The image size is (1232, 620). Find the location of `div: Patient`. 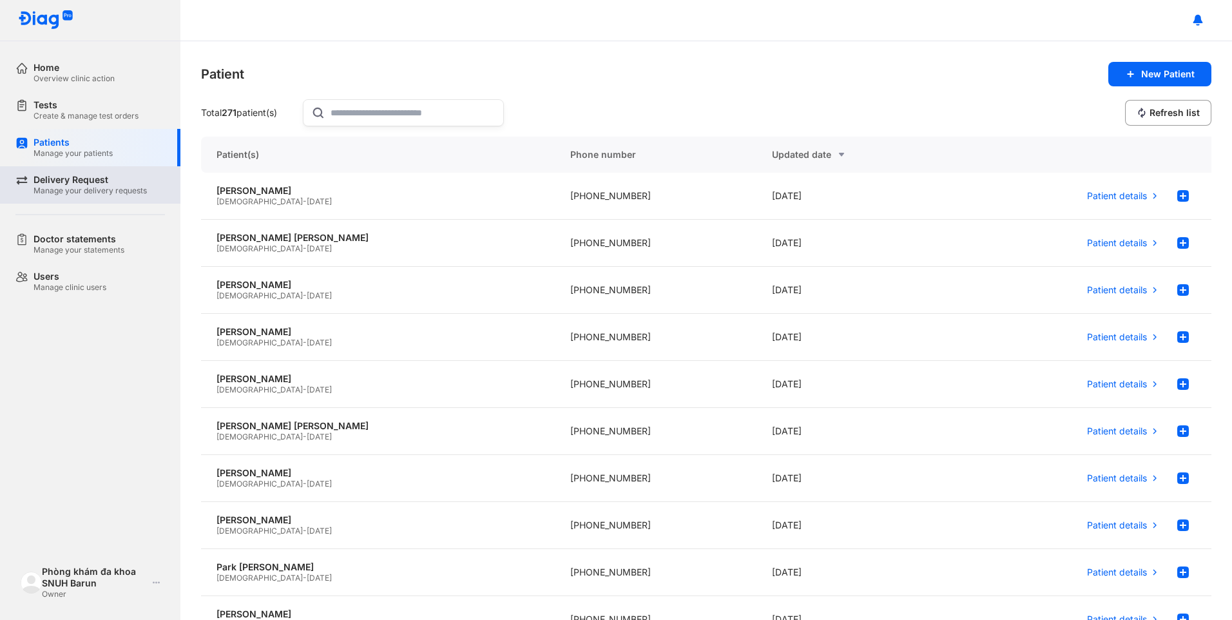

div: Patient is located at coordinates (222, 74).